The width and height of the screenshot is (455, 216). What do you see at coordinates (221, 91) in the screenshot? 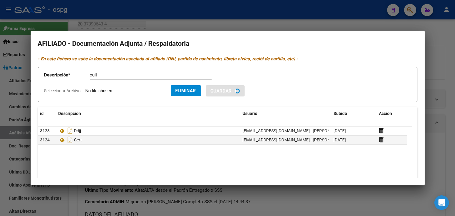
I see `span: Guardar` at bounding box center [221, 91].